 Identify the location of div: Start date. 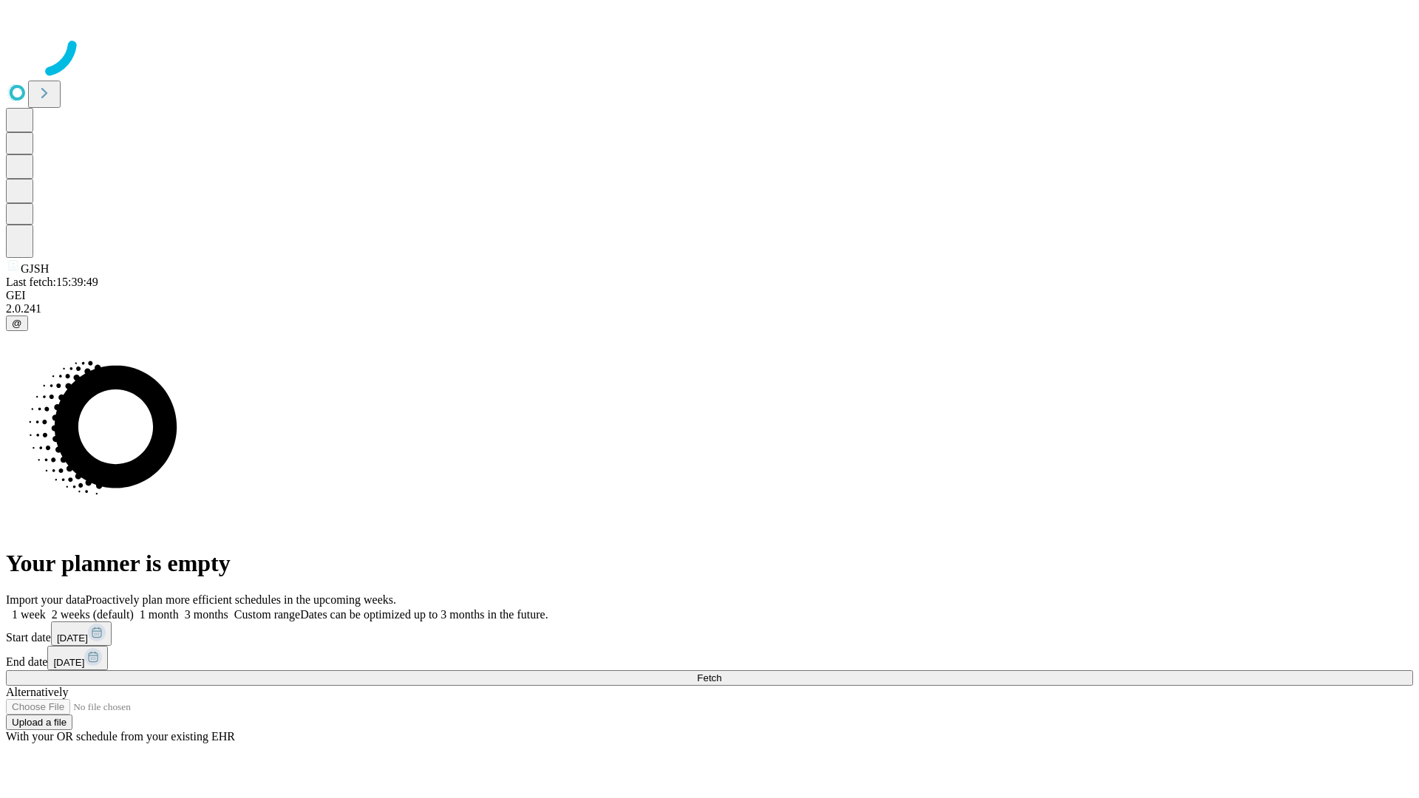
(709, 633).